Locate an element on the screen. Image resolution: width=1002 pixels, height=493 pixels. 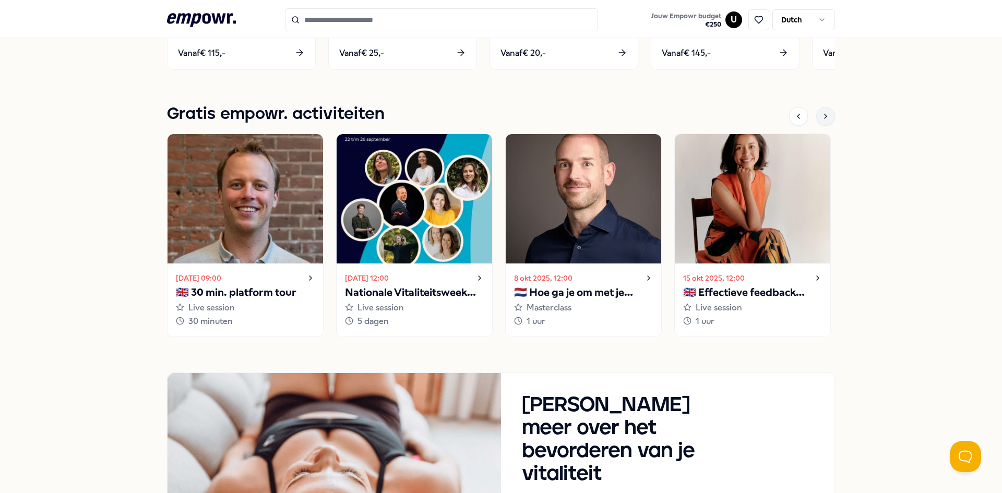
p: 🇬🇧 30 min. platform tour is located at coordinates (245, 293).